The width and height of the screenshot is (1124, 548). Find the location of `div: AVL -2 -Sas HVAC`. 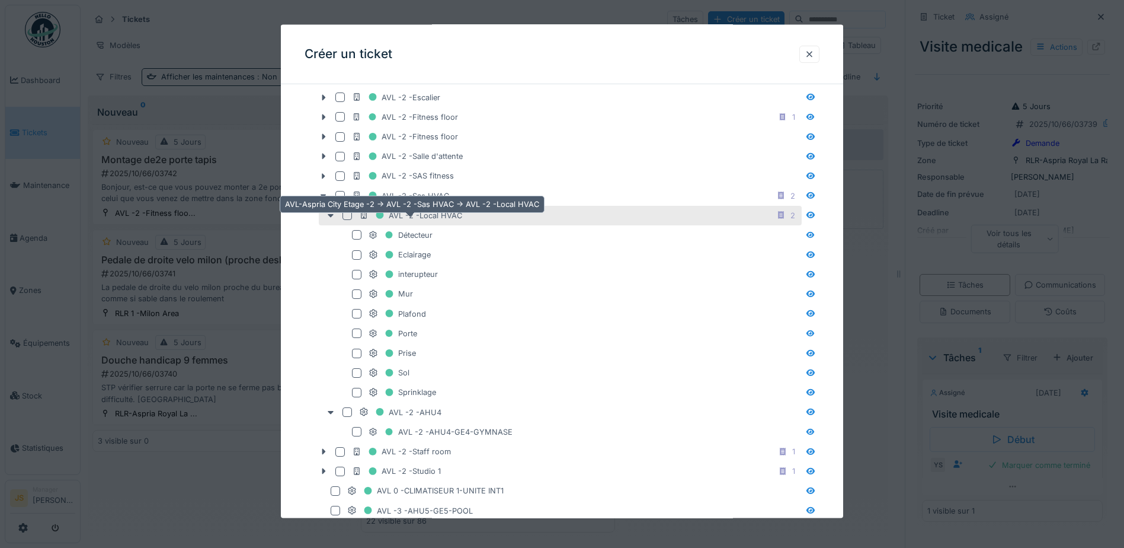

div: AVL -2 -Sas HVAC is located at coordinates (401, 195).